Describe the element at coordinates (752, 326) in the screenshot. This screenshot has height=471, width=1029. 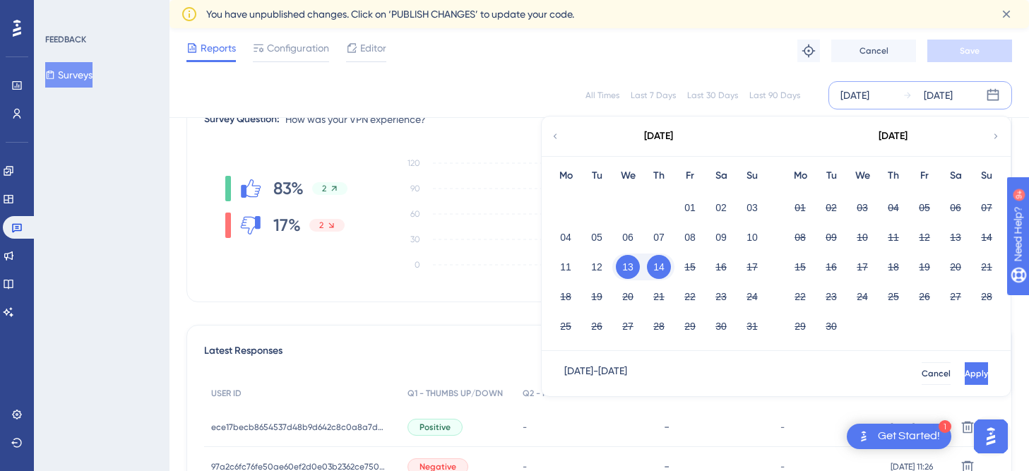
I see `button: 31` at that location.